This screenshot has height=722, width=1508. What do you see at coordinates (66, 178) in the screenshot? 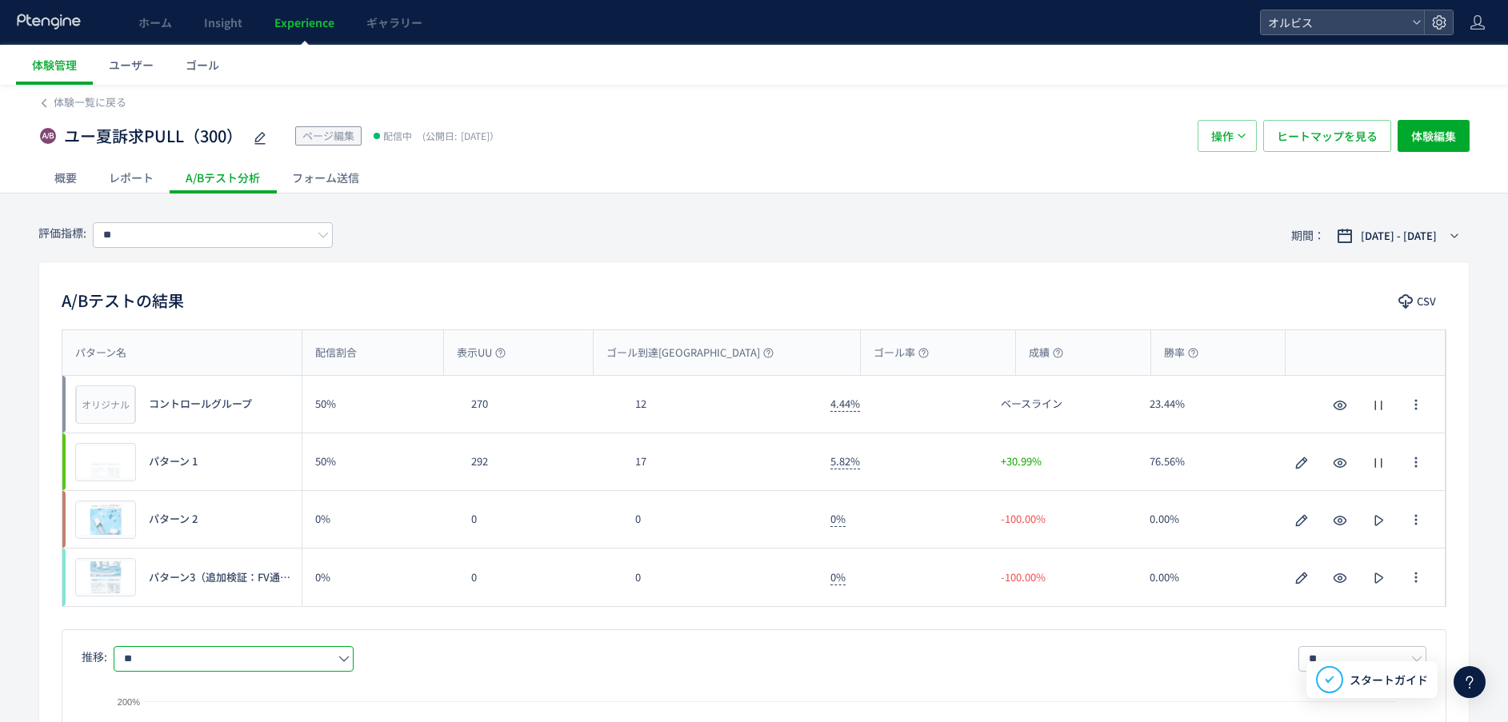
I see `div: 概要` at bounding box center [66, 178].